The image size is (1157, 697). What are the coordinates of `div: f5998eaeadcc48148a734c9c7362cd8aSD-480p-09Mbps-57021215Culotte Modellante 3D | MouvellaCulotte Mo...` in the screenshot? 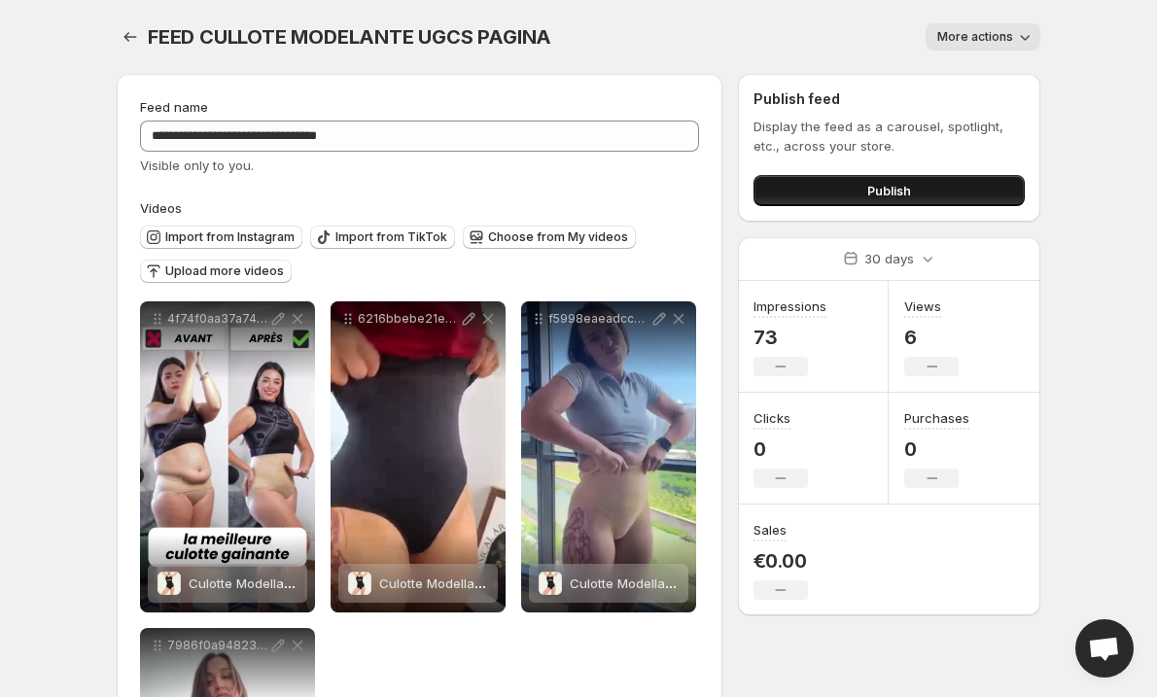 It's located at (609, 457).